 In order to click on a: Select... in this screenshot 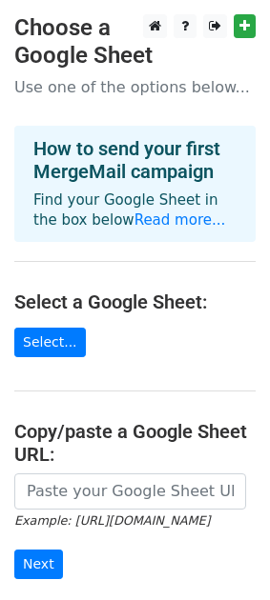, I will do `click(50, 342)`.